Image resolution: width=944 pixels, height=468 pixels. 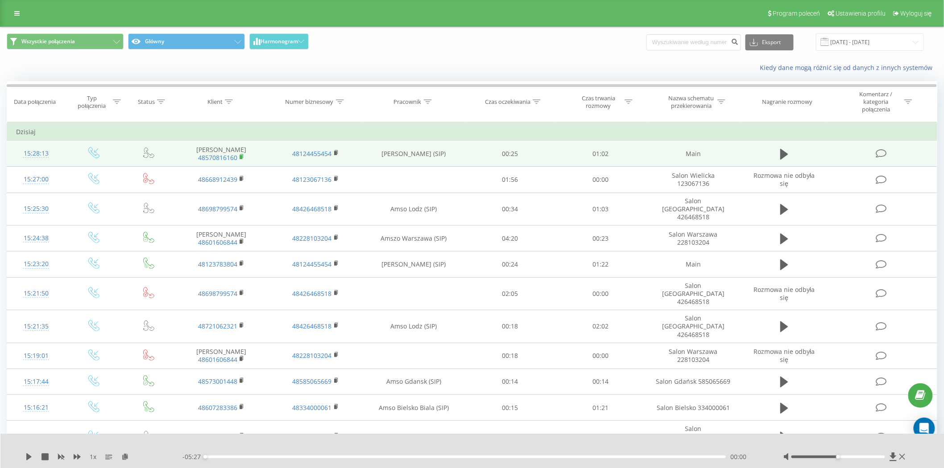 What do you see at coordinates (92, 102) in the screenshot?
I see `div: Typ połączenia` at bounding box center [92, 102].